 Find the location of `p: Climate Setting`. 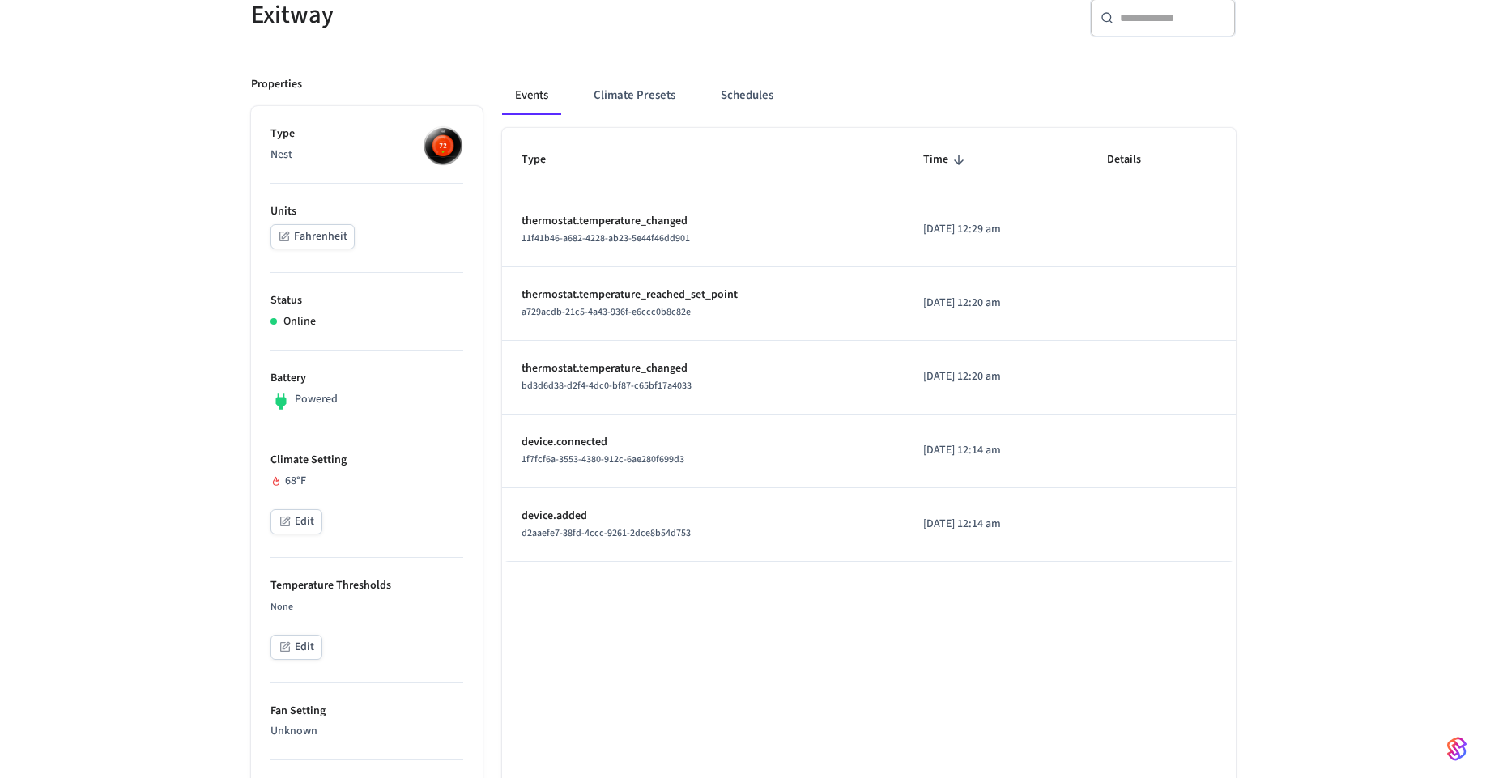

p: Climate Setting is located at coordinates (367, 460).